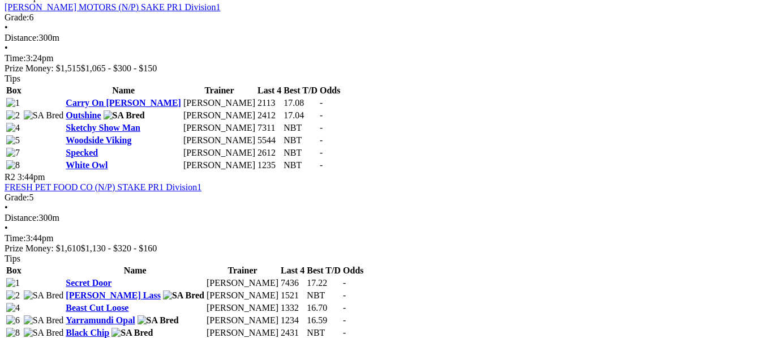 The image size is (760, 338). I want to click on td: 7436, so click(293, 283).